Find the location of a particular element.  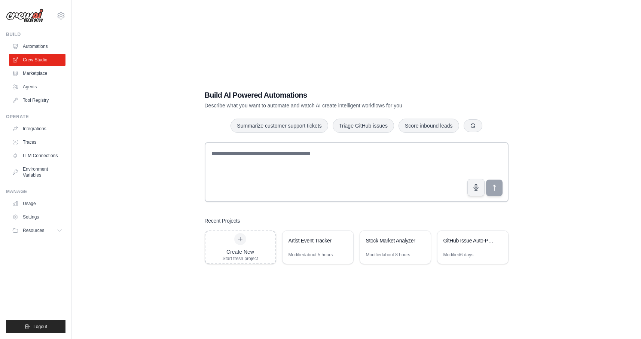

div: Artist Event Tracker is located at coordinates (314, 241).